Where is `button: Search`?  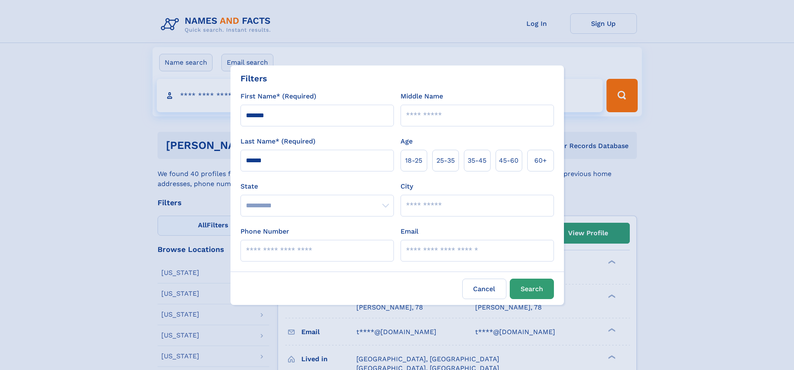
button: Search is located at coordinates (532, 288).